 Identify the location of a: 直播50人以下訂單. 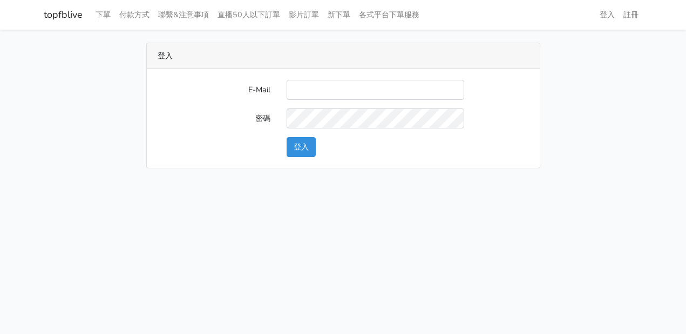
(249, 15).